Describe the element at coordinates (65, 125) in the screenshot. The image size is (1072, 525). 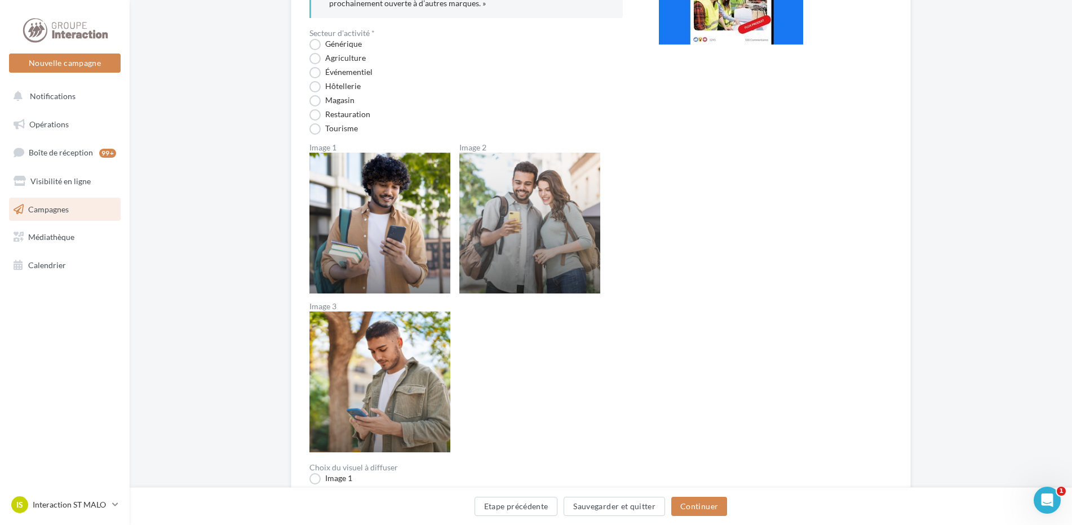
I see `a: Opérations` at that location.